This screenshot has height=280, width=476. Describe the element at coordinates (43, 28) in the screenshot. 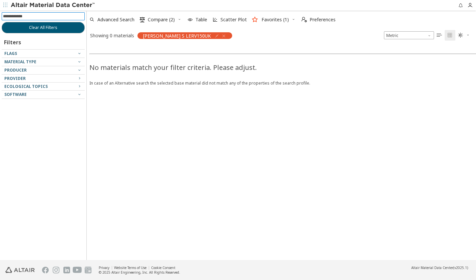

I see `button: Clear All Filters` at that location.